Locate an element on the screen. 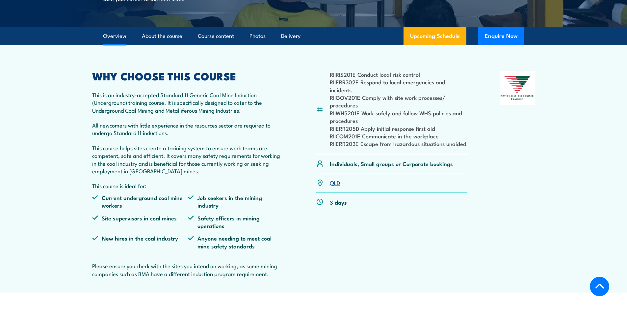  p: Individuals, Small groups or Corporate bookings is located at coordinates (391, 163).